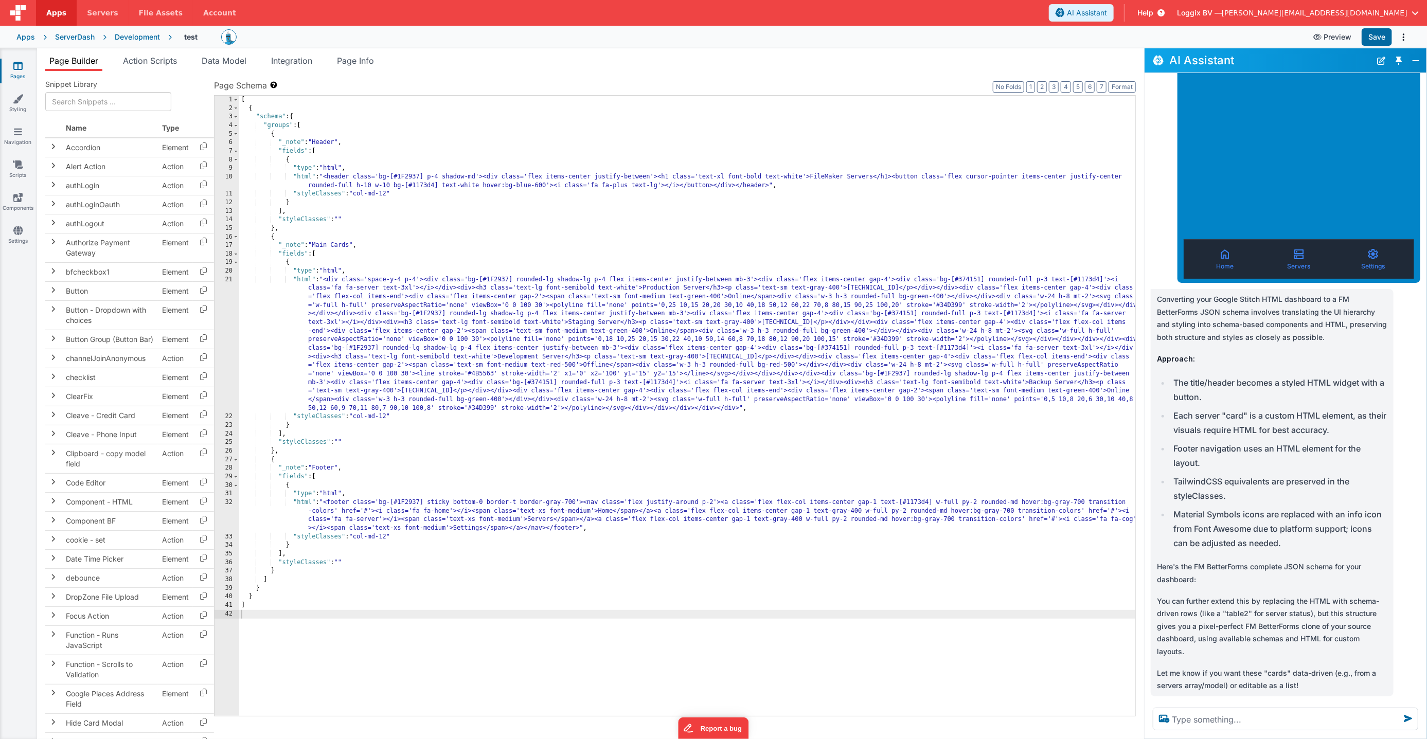  Describe the element at coordinates (227, 451) in the screenshot. I see `div: 26` at that location.